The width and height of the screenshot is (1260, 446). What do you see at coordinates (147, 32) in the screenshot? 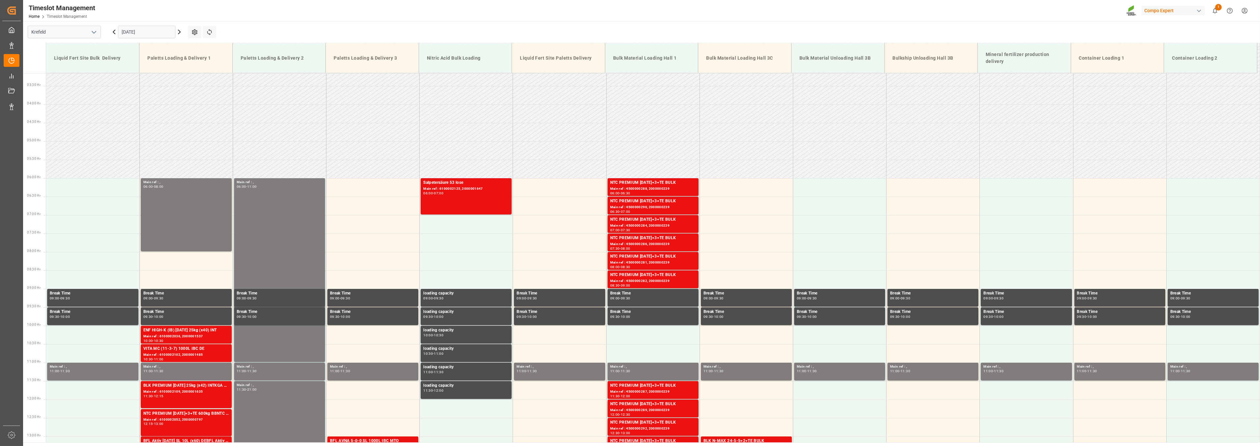
I see `input: DD.MM.YYYY` at bounding box center [147, 32].